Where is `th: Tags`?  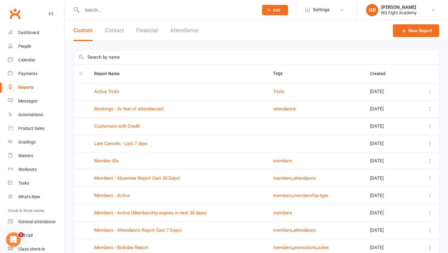 th: Tags is located at coordinates (316, 74).